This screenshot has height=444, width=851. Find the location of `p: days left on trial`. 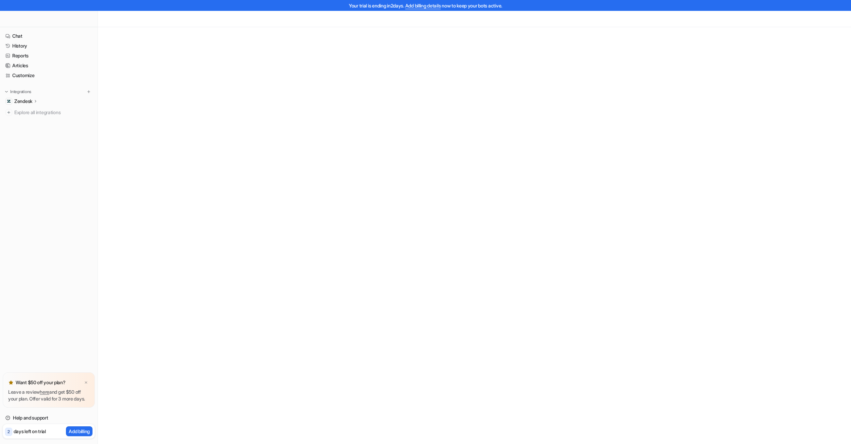

p: days left on trial is located at coordinates (30, 431).